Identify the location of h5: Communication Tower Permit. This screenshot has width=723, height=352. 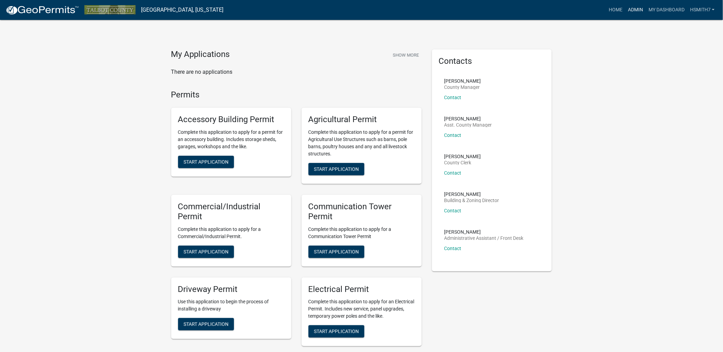
(362, 212).